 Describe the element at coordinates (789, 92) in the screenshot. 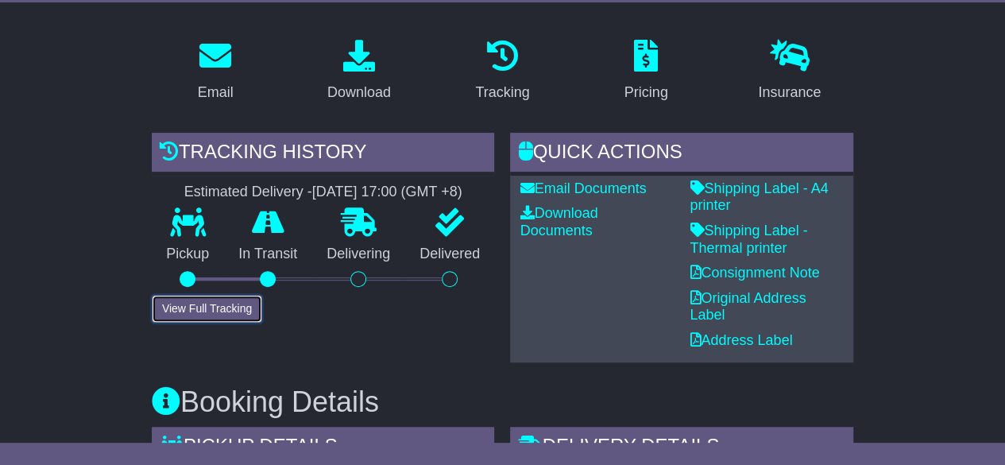

I see `div: Insurance` at that location.